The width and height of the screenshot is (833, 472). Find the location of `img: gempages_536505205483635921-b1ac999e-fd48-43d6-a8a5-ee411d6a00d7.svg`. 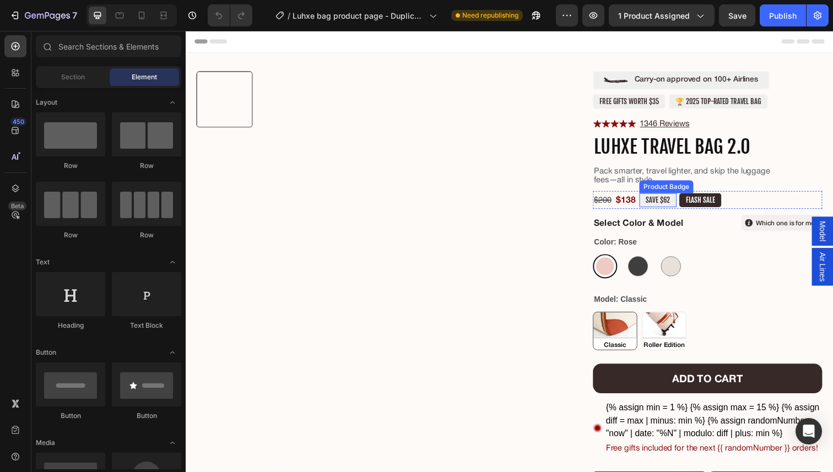

img: gempages_536505205483635921-b1ac999e-fd48-43d6-a8a5-ee411d6a00d7.svg is located at coordinates (420, 406).